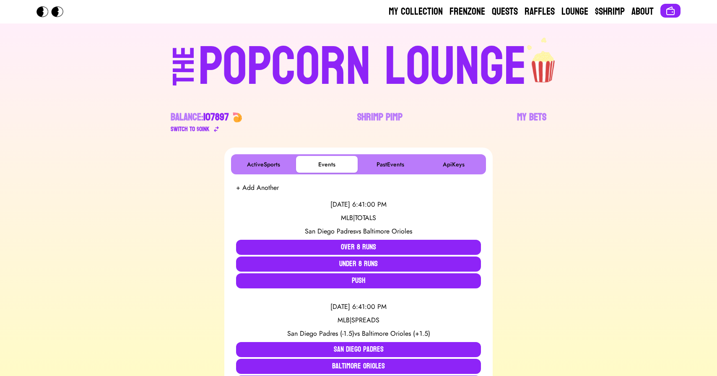  What do you see at coordinates (358, 218) in the screenshot?
I see `div: MLB | TOTALS` at bounding box center [358, 218].